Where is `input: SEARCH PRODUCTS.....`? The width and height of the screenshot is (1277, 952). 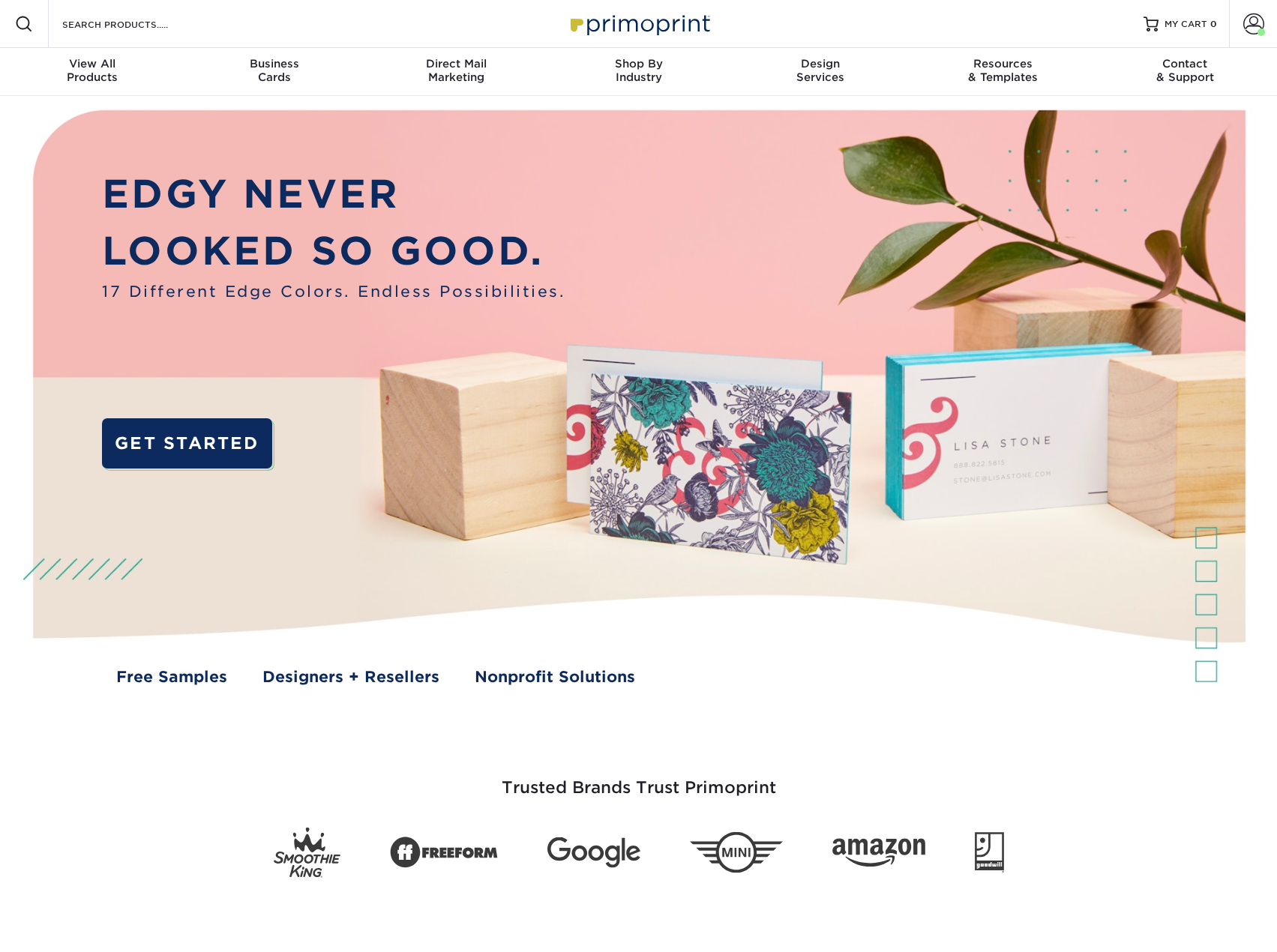
input: SEARCH PRODUCTS..... is located at coordinates (133, 24).